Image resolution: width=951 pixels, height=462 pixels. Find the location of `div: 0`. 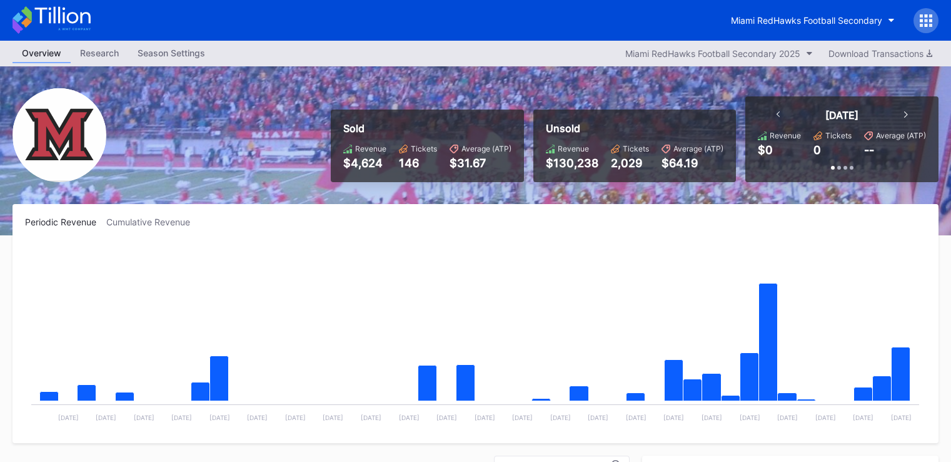

div: 0 is located at coordinates (818, 150).